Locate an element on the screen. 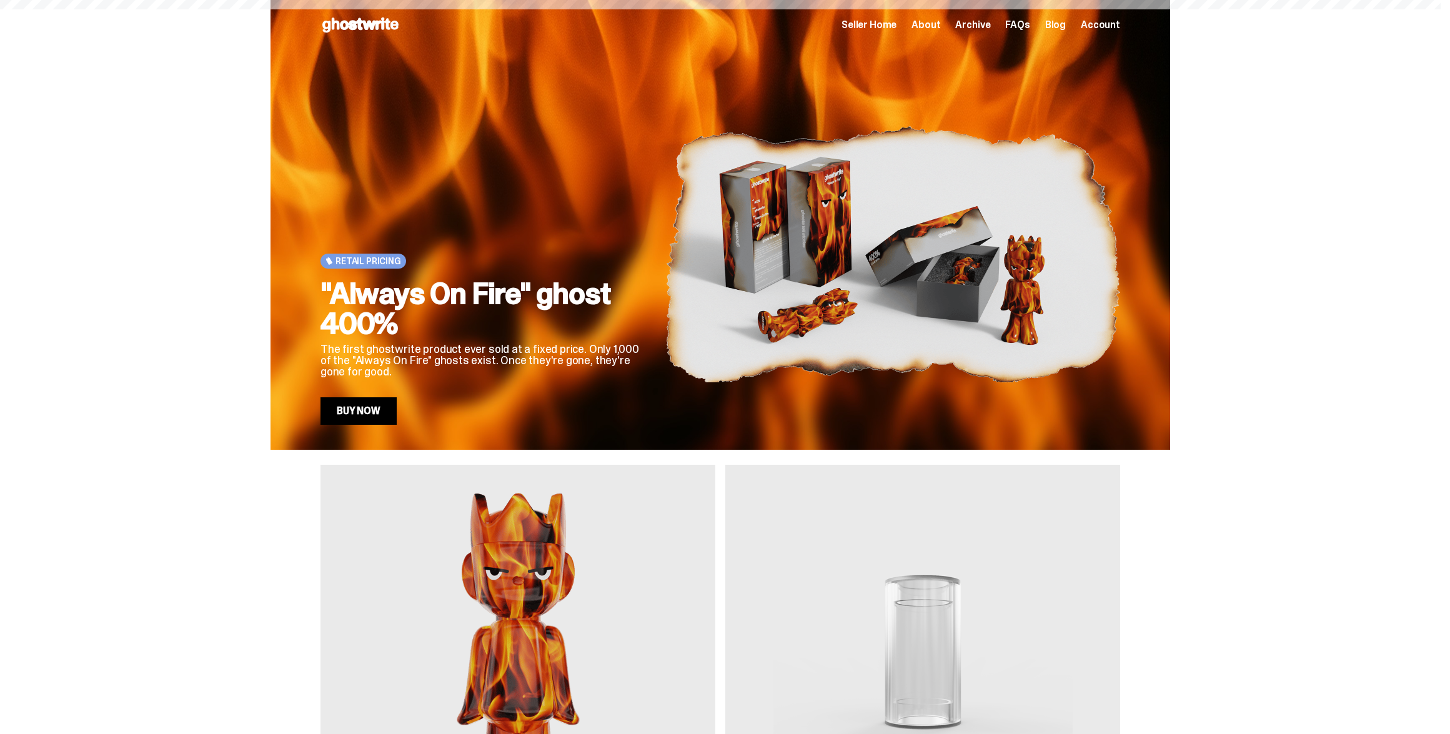  a: FAQs is located at coordinates (1017, 25).